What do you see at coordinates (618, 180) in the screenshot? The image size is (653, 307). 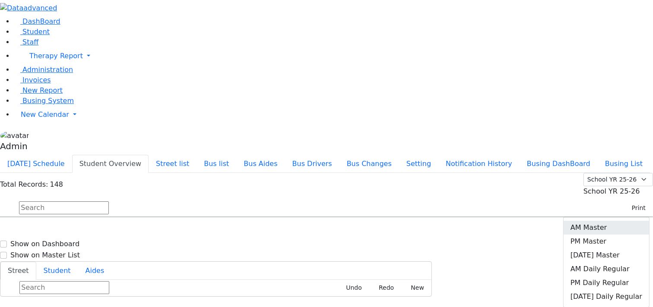 I see `select: Default select example` at bounding box center [618, 180].